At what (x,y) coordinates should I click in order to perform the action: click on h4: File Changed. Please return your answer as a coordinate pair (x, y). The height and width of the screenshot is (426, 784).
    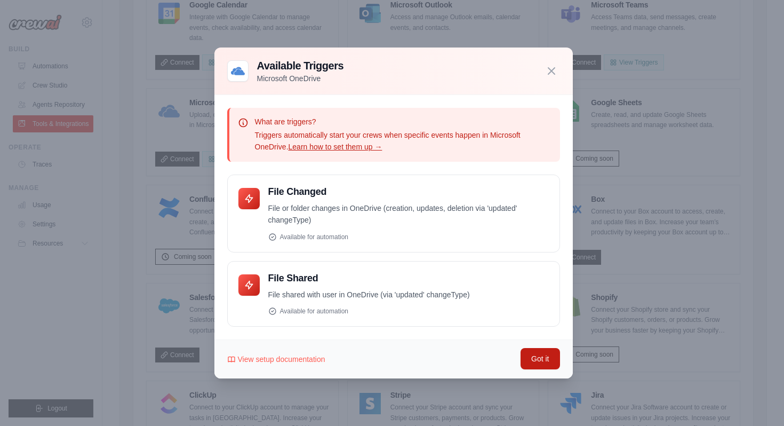
    Looking at the image, I should click on (409, 191).